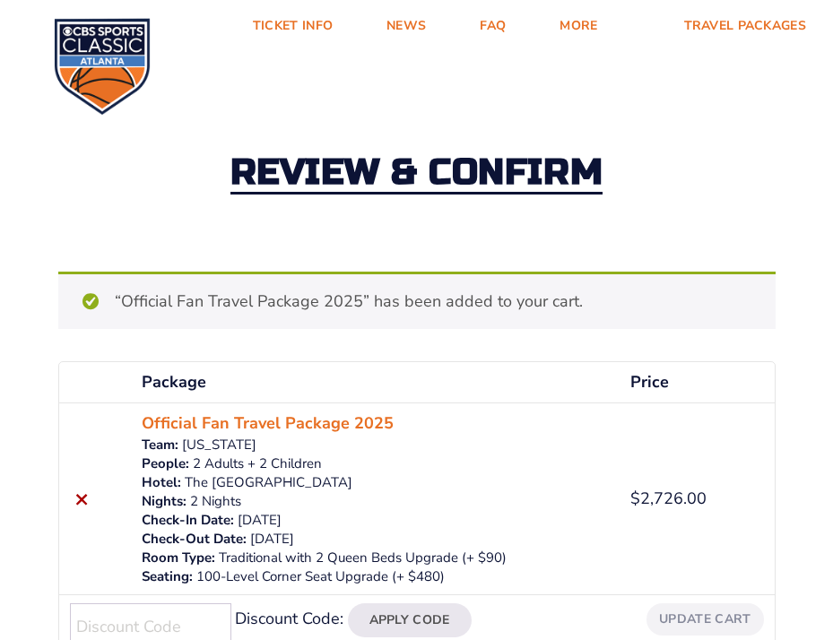 This screenshot has height=640, width=833. Describe the element at coordinates (165, 464) in the screenshot. I see `dt: People:` at that location.